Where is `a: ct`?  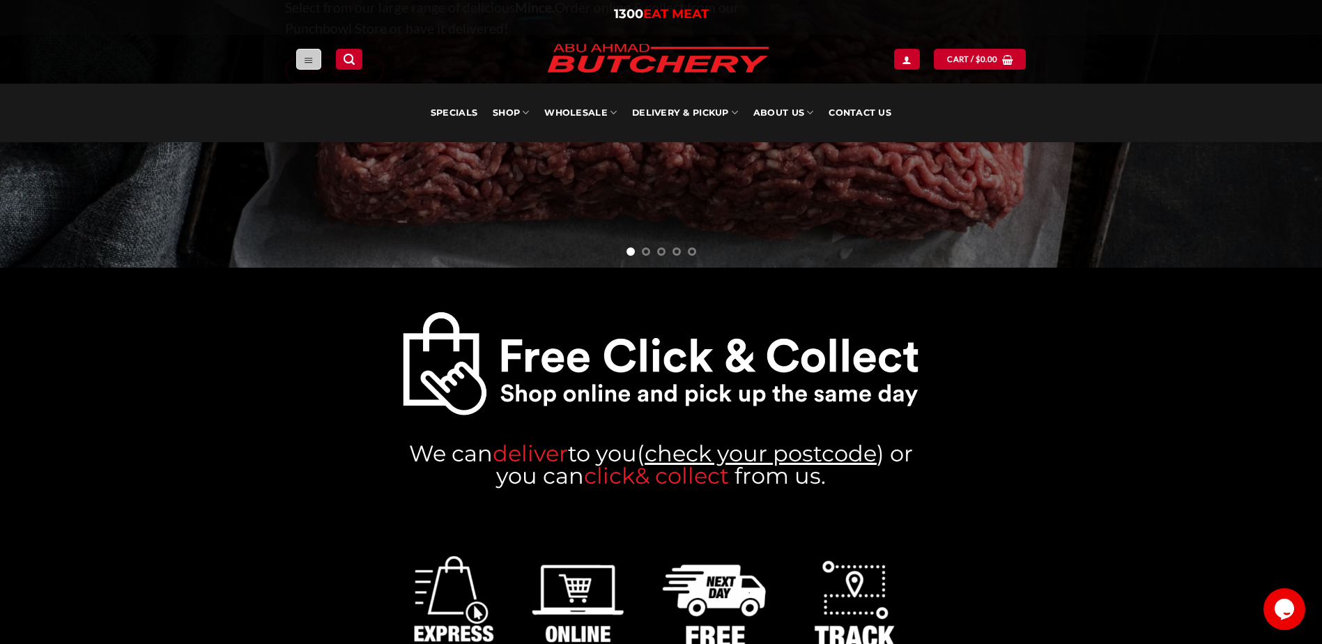 a: ct is located at coordinates (718, 475).